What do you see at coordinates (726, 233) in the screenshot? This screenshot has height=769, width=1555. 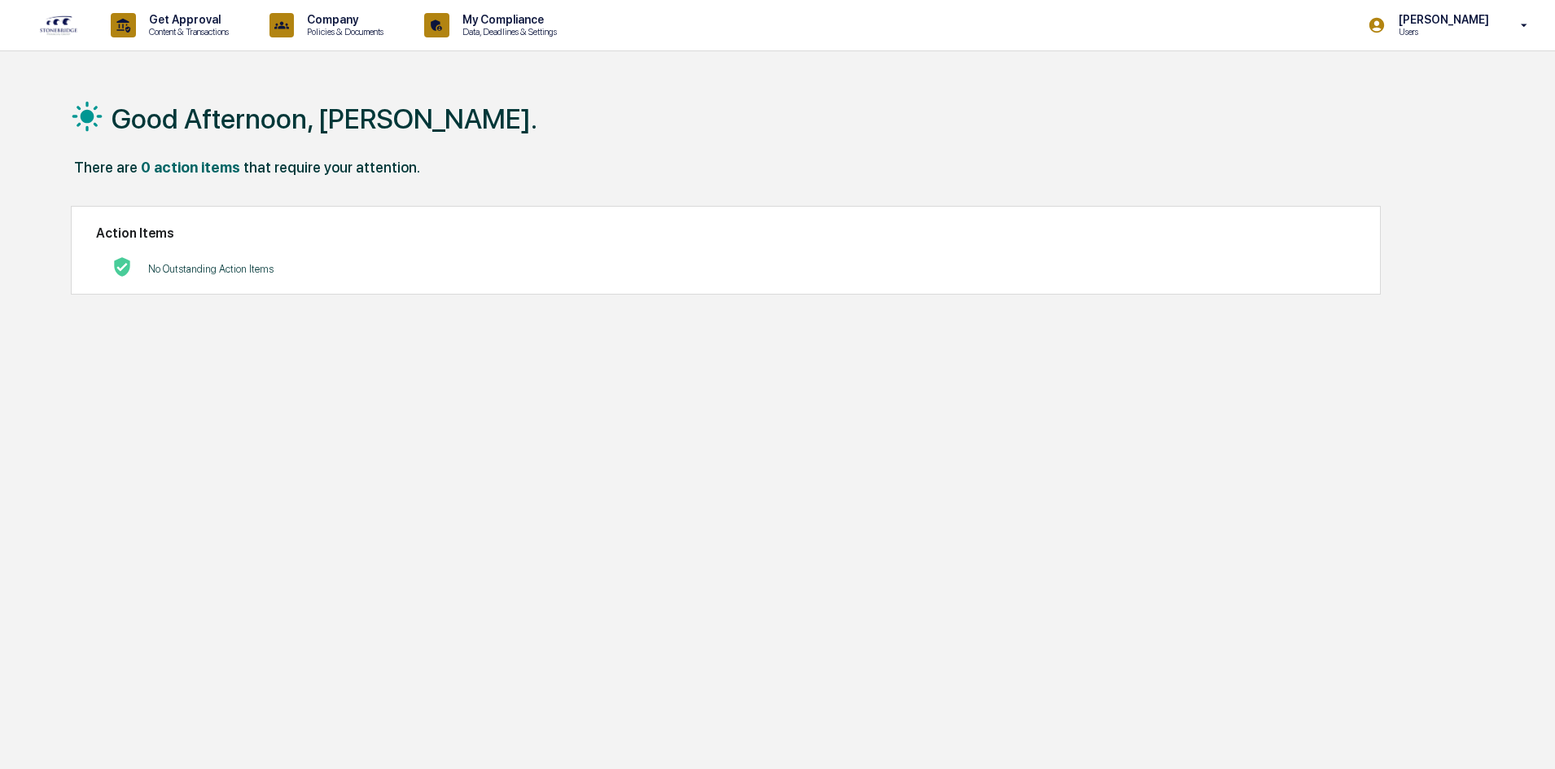 I see `h2: Action Items` at bounding box center [726, 233].